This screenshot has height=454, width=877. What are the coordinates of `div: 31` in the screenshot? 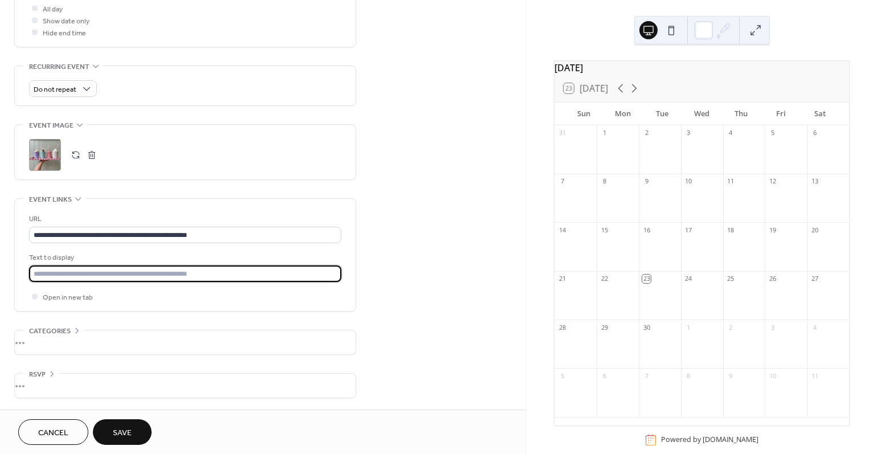 It's located at (562, 133).